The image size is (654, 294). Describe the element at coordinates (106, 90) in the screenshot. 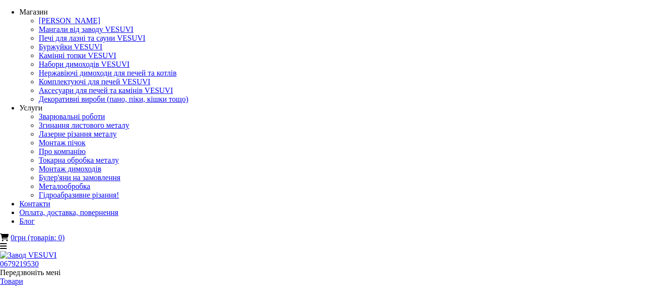

I see `a: Аксесуари для печей та камінів VESUVI` at that location.